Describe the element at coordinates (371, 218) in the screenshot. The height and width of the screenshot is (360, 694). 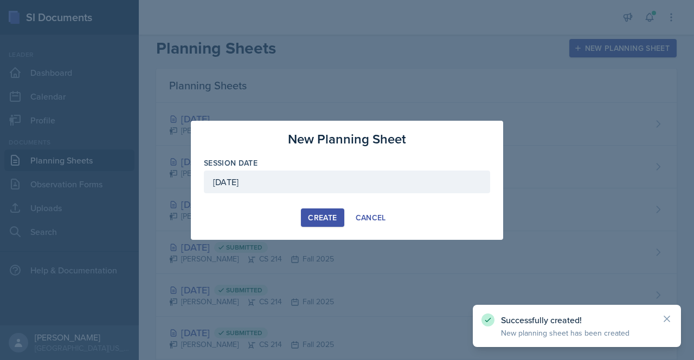
I see `div: Cancel` at that location.